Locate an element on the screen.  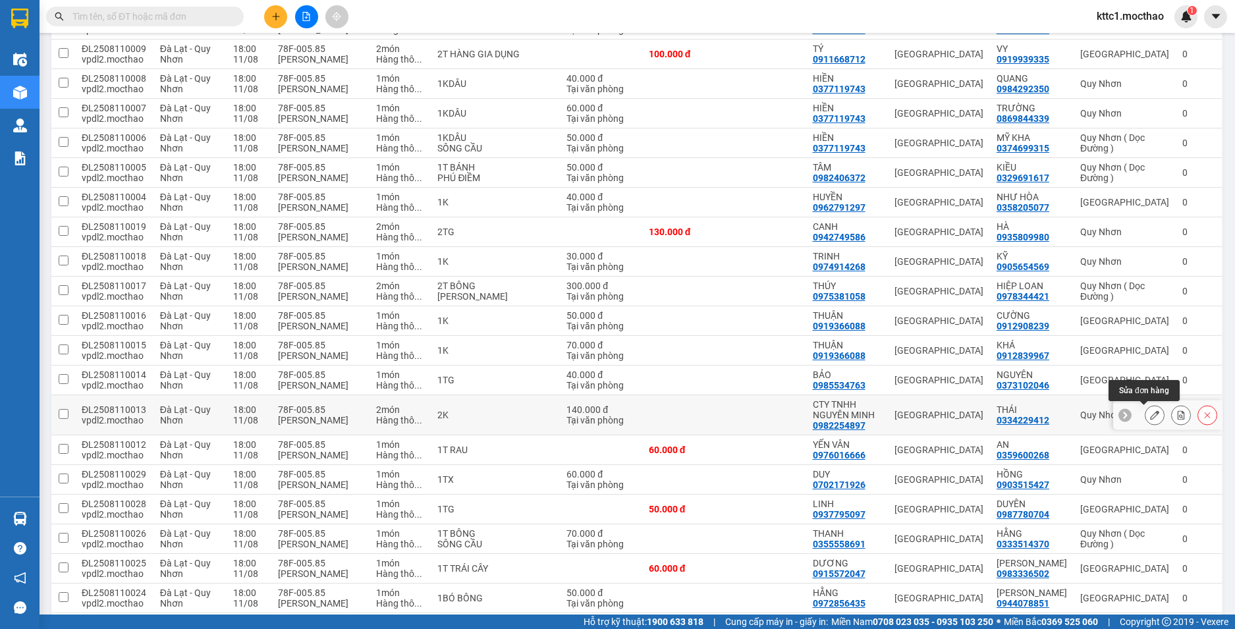
div: 0377119743 is located at coordinates (839, 119).